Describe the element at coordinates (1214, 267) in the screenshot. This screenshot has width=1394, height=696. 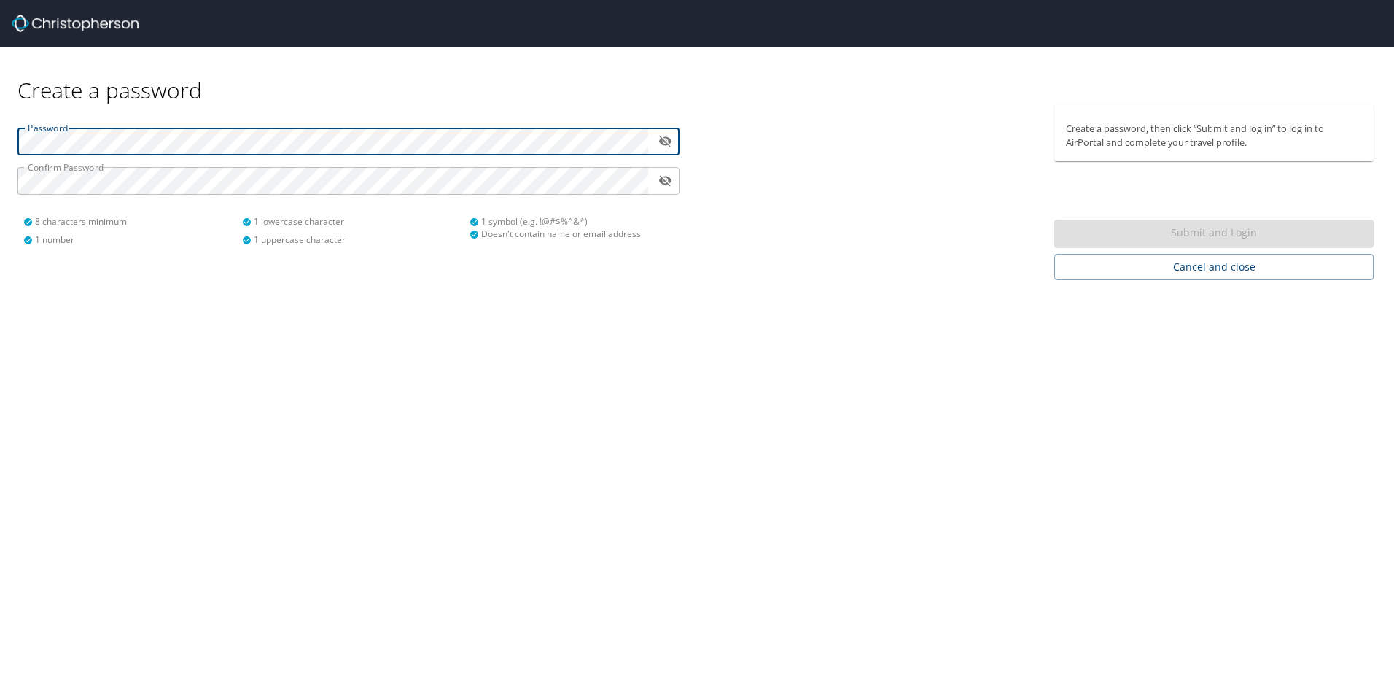
I see `button: Cancel and close` at that location.